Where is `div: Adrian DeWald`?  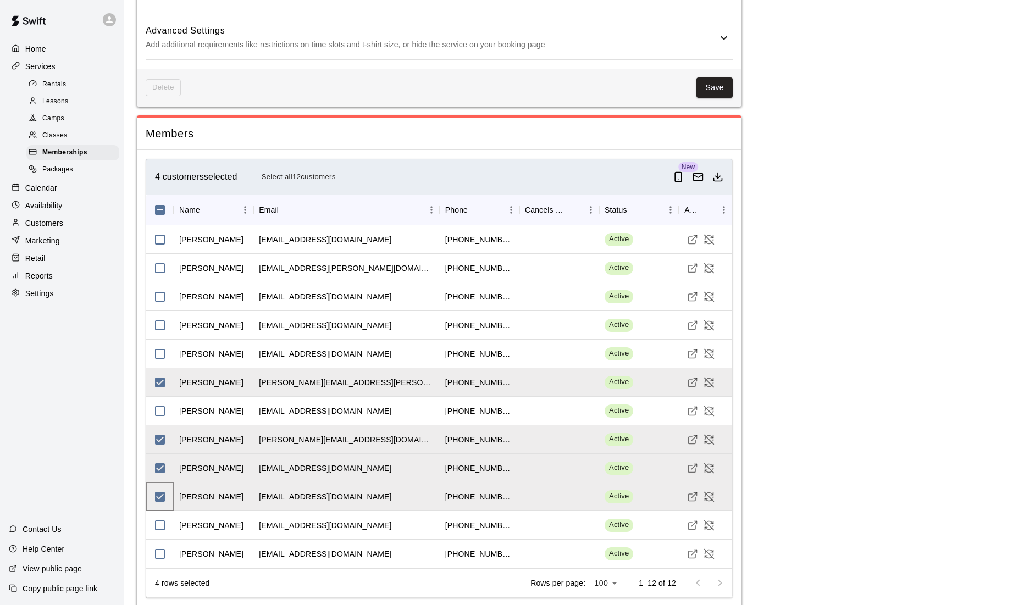 div: Adrian DeWald is located at coordinates (211, 240).